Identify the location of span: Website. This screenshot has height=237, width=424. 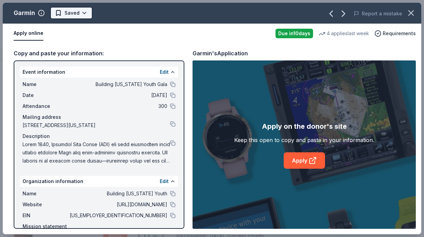
(45, 204).